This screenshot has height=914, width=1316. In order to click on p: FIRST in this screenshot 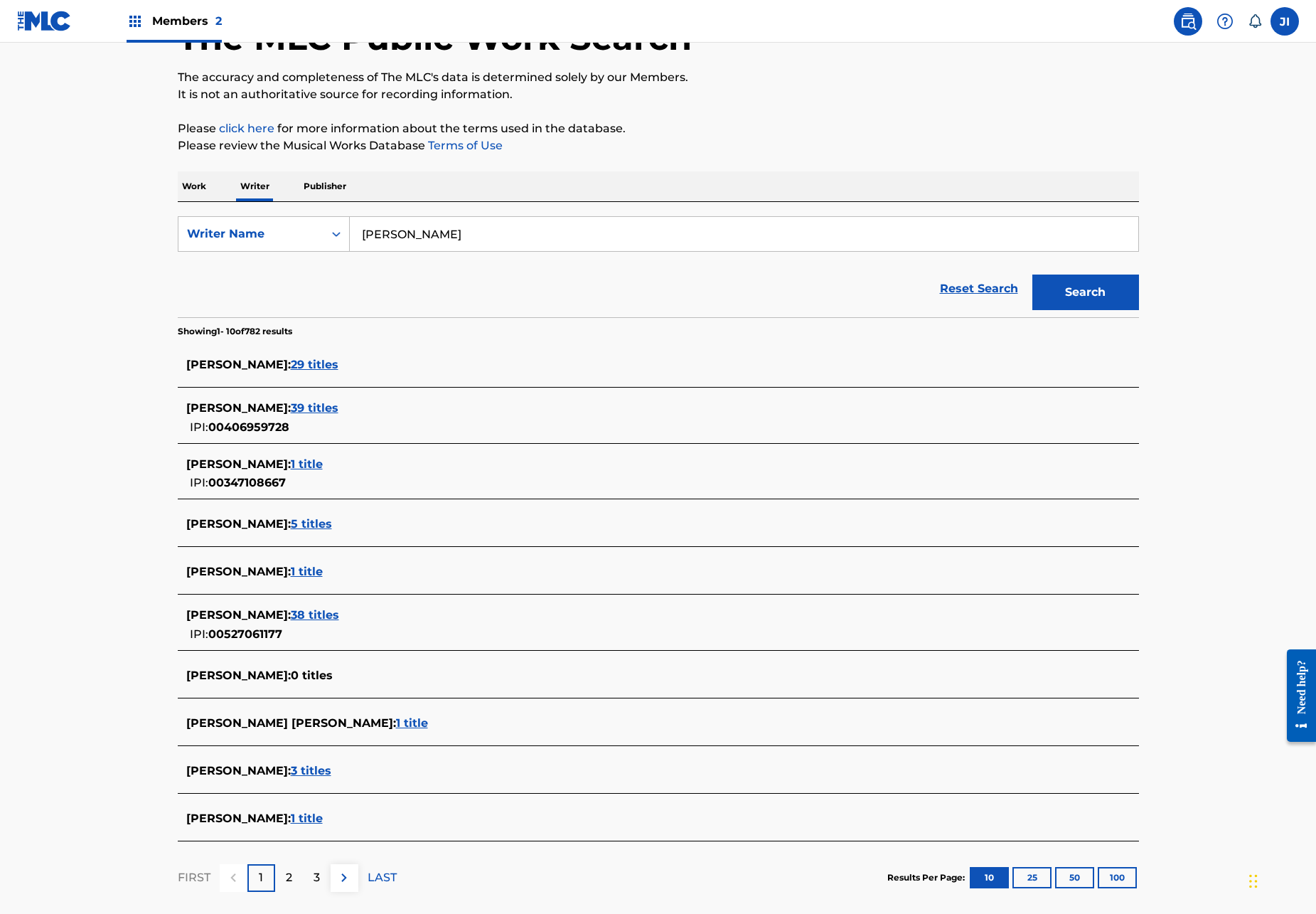, I will do `click(194, 877)`.